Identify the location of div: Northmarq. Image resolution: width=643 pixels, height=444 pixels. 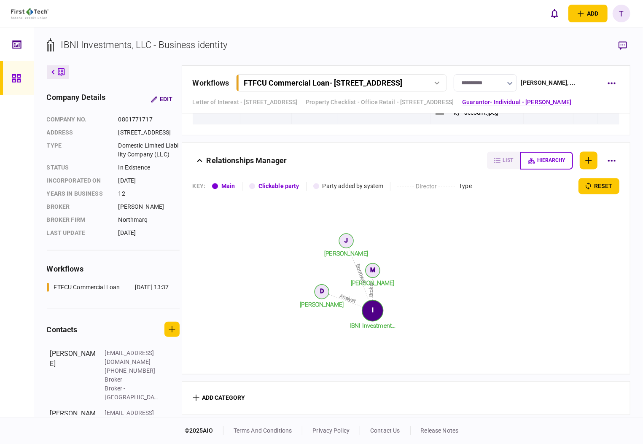
(149, 220).